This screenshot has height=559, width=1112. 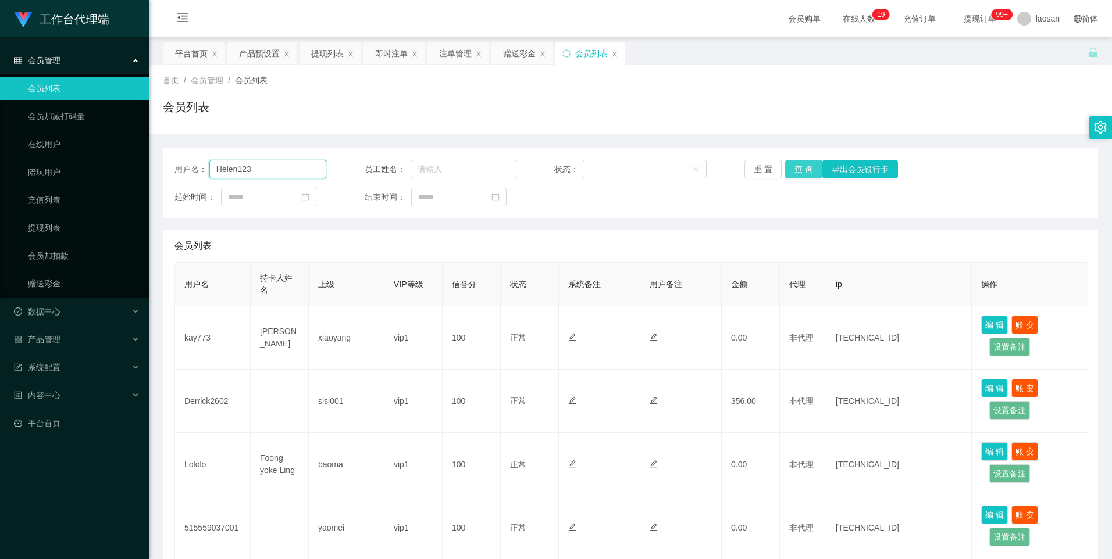 What do you see at coordinates (197, 284) in the screenshot?
I see `span: 用户名` at bounding box center [197, 284].